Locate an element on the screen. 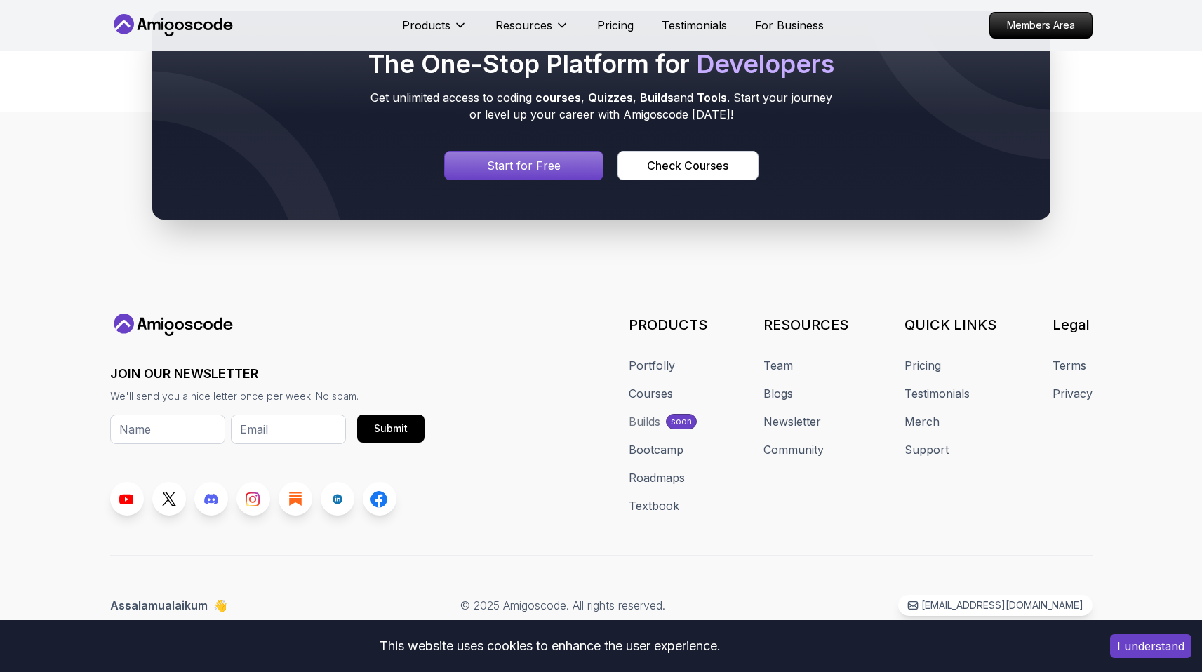 The height and width of the screenshot is (672, 1202). p: © 2025 Amigoscode. All rights reserved. is located at coordinates (563, 606).